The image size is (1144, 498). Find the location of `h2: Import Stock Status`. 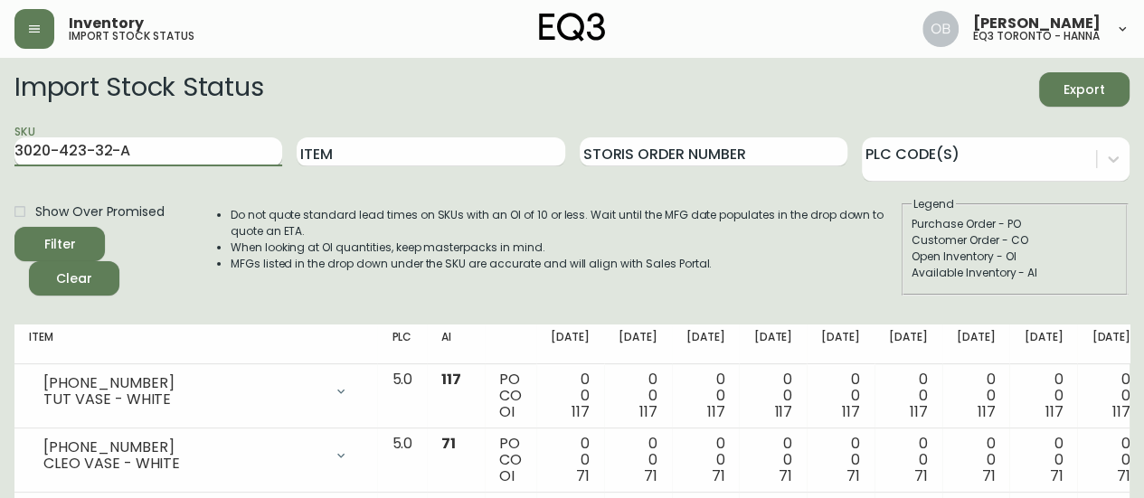

h2: Import Stock Status is located at coordinates (138, 90).